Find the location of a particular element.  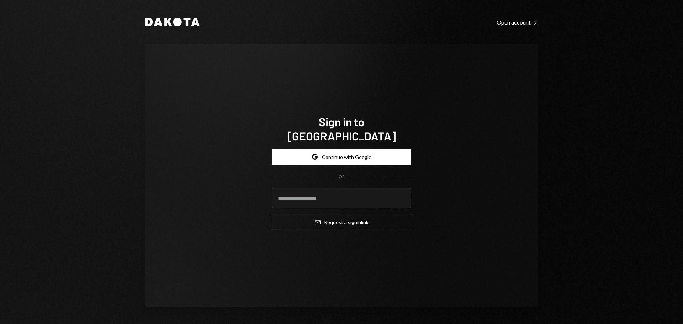

div: Open account is located at coordinates (517, 22).